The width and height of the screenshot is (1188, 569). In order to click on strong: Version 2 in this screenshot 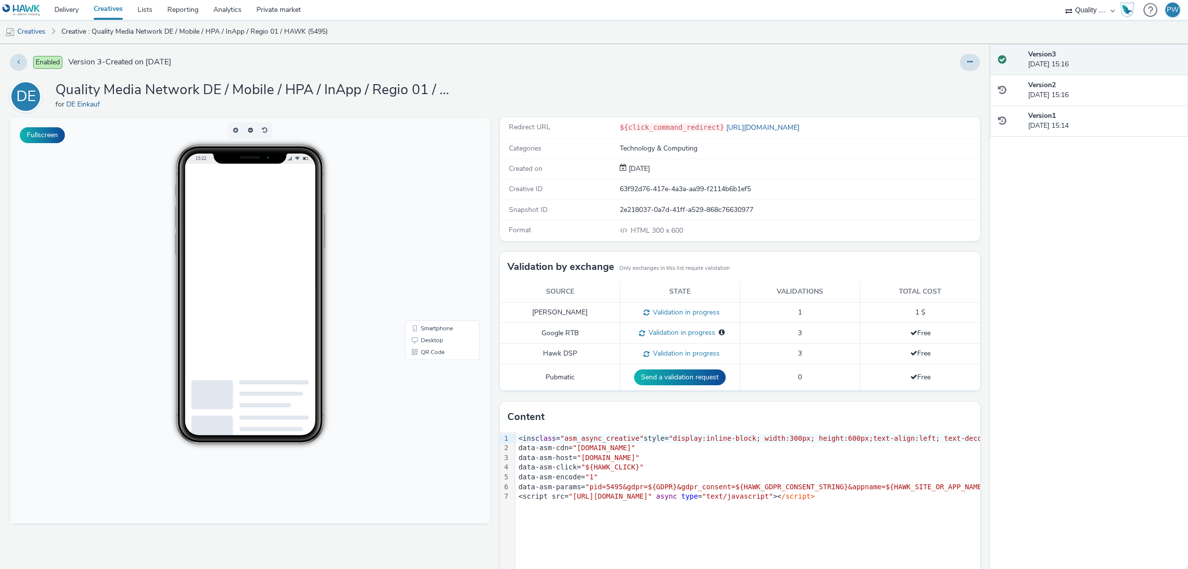, I will do `click(1042, 85)`.